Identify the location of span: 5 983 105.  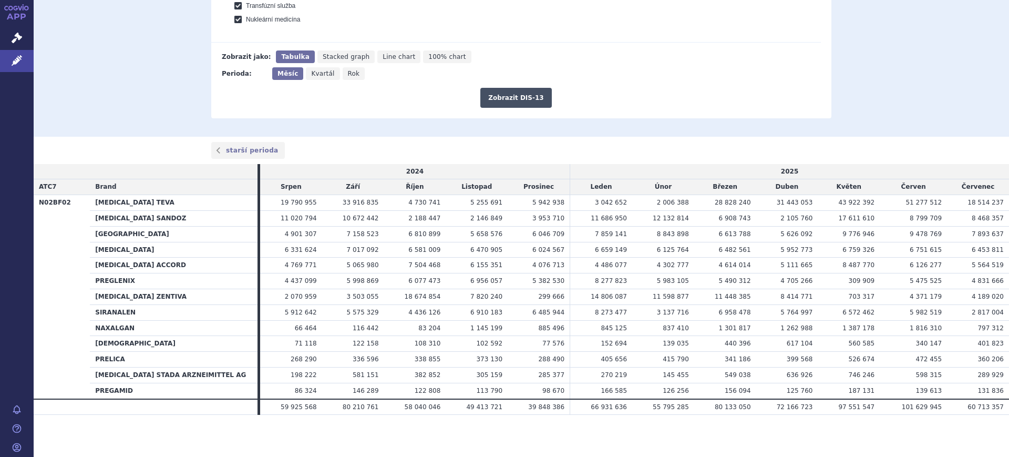
(673, 281).